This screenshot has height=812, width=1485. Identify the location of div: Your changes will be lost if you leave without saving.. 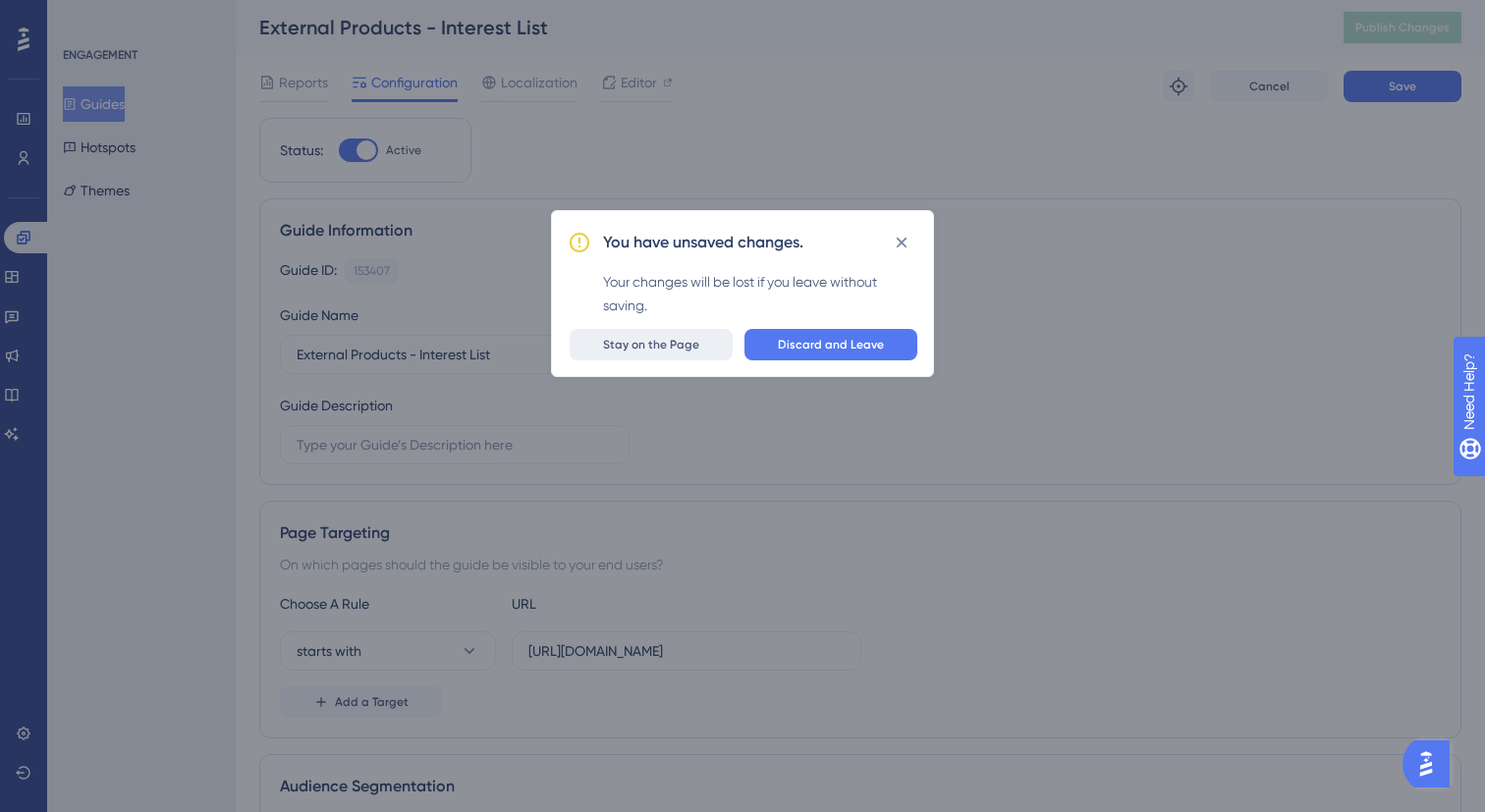
(760, 294).